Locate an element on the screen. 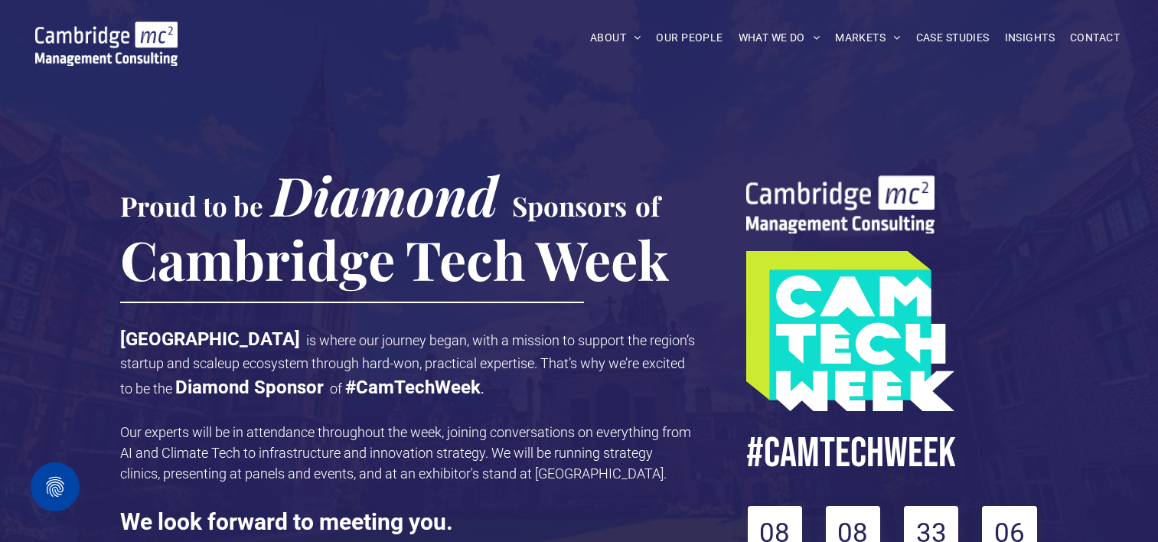  a: WHAT WE DO is located at coordinates (779, 38).